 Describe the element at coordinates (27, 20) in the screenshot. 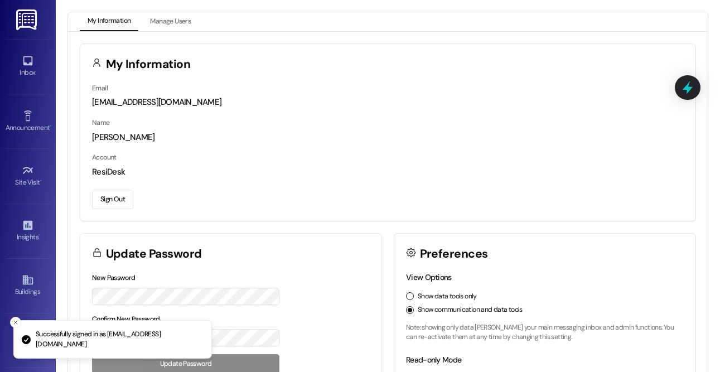

I see `img: ResiDesk Logo` at that location.